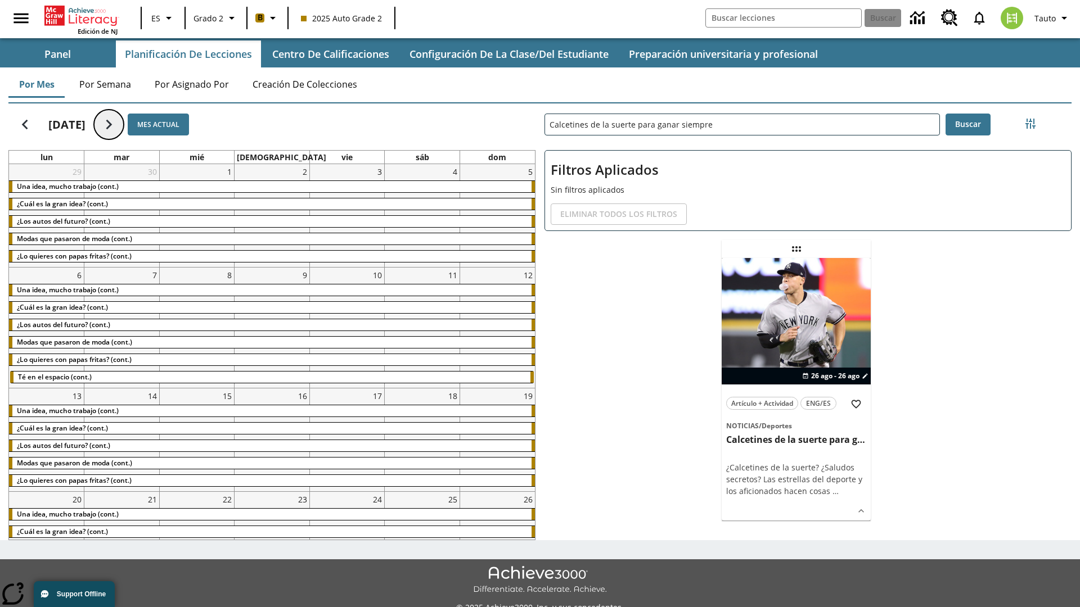  I want to click on button: Perfil/Configuración, so click(1052, 18).